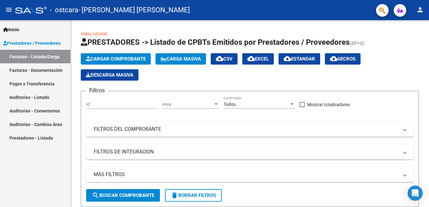  I want to click on span: Todos, so click(230, 104).